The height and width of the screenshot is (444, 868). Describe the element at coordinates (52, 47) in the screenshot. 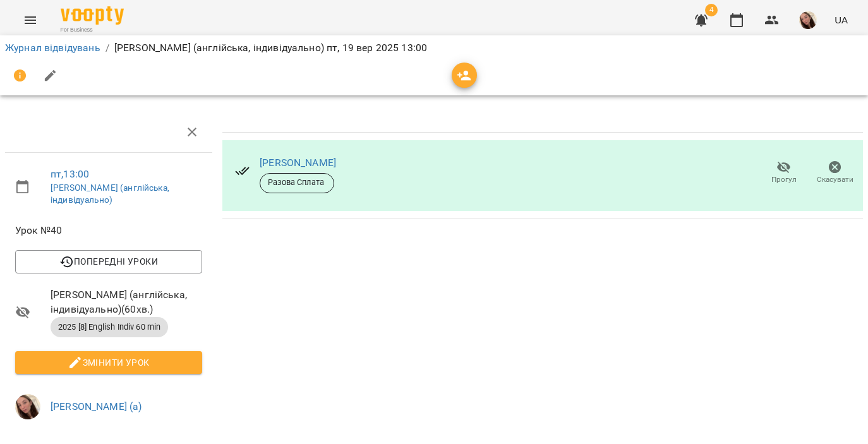

I see `a: Журнал відвідувань` at that location.